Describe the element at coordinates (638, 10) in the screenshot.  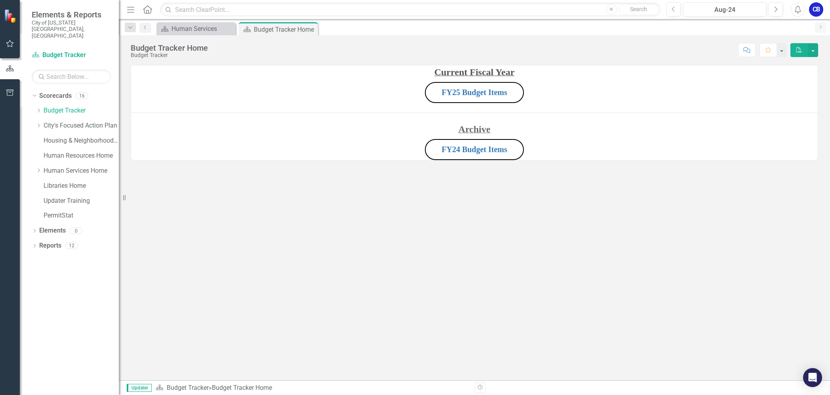
I see `button: Search` at that location.